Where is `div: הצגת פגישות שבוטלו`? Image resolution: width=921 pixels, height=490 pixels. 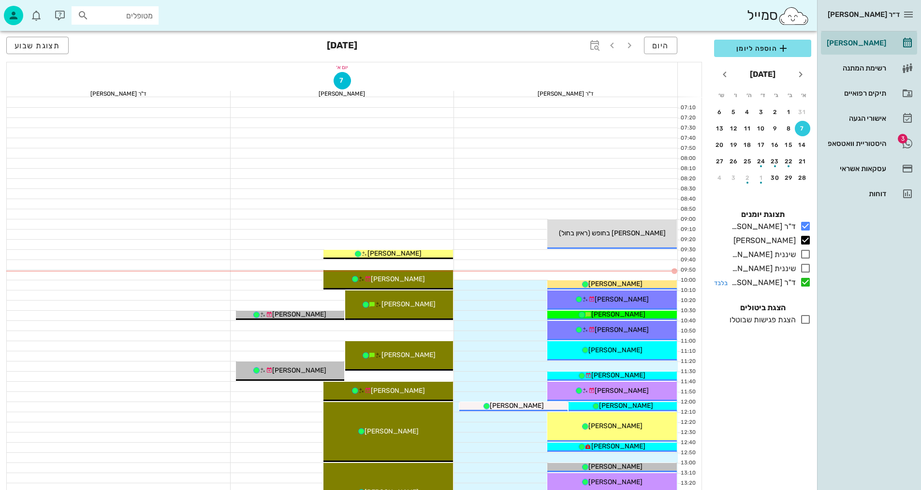
div: הצגת פגישות שבוטלו is located at coordinates (760, 320).